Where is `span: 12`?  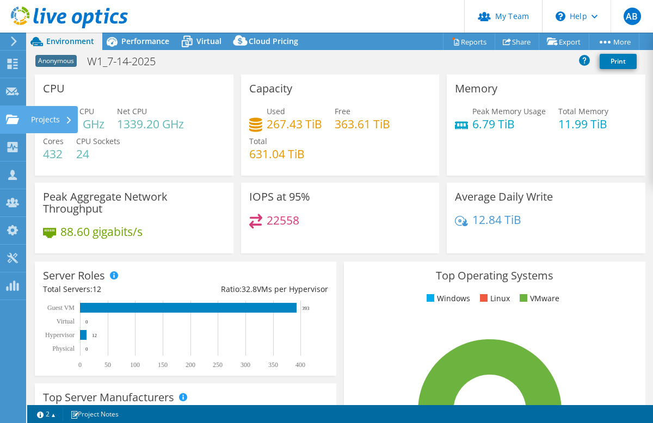 span: 12 is located at coordinates (97, 289).